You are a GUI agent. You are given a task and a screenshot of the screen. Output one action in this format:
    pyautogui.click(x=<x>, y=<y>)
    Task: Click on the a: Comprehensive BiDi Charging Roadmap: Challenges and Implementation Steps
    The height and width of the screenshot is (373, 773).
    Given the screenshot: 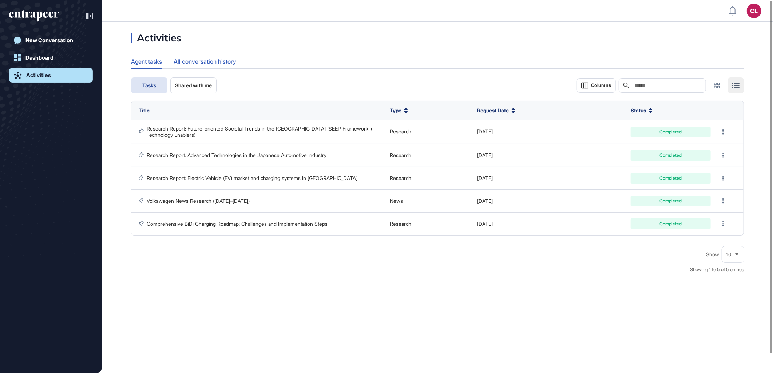 What is the action you would take?
    pyautogui.click(x=237, y=224)
    